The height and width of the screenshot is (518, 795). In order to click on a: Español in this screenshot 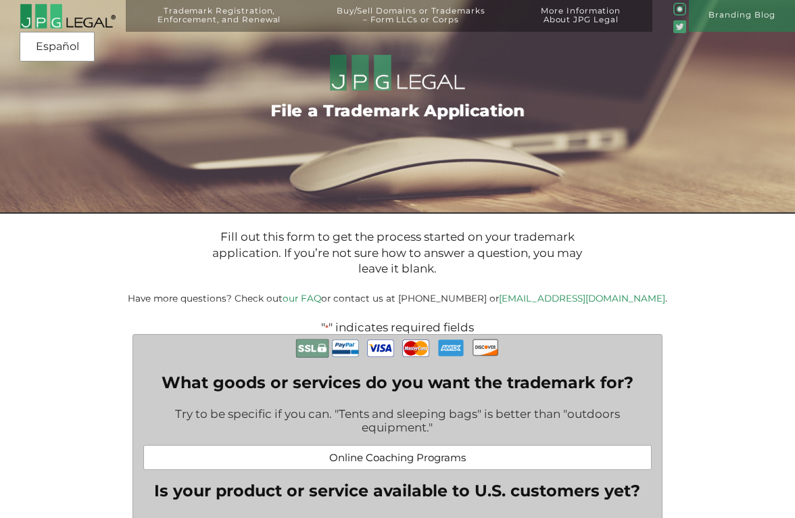, I will do `click(57, 47)`.